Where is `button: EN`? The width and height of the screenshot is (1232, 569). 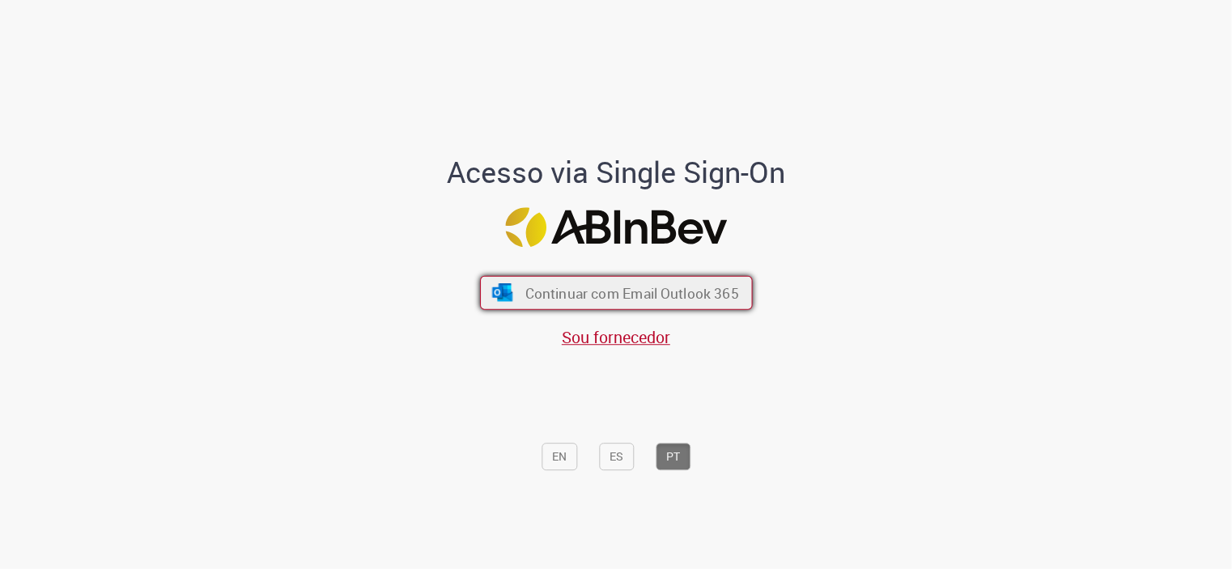 button: EN is located at coordinates (559, 457).